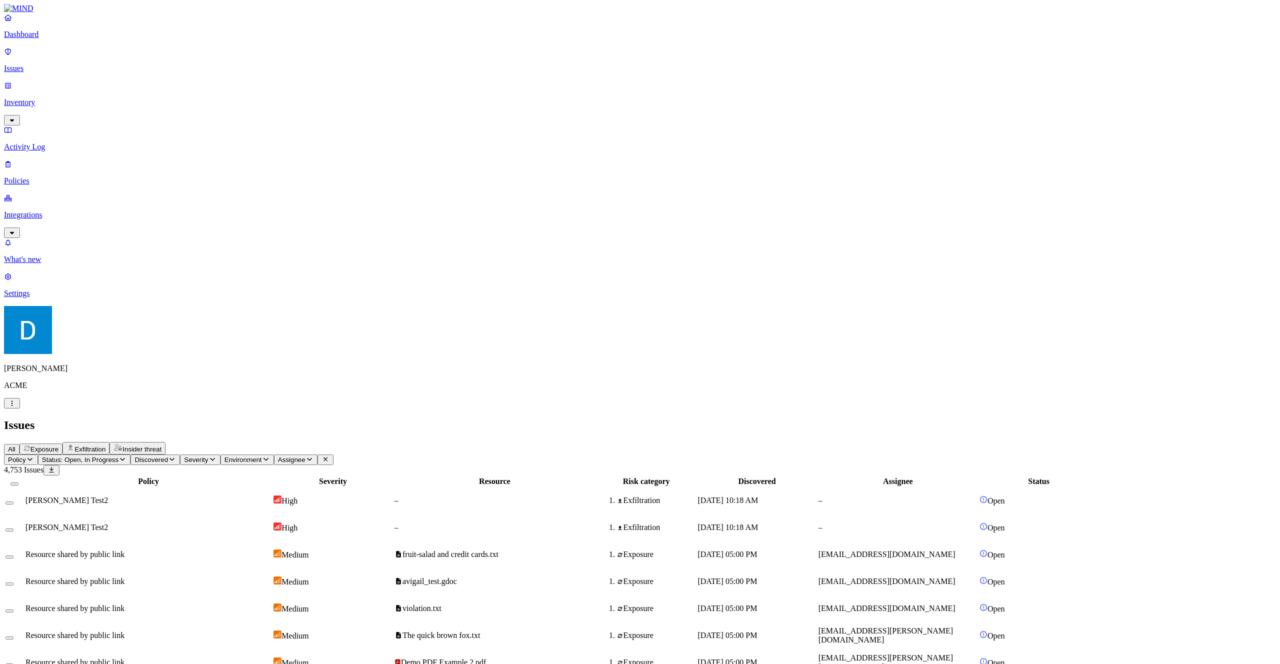  What do you see at coordinates (640, 215) in the screenshot?
I see `p: Integrations` at bounding box center [640, 215].